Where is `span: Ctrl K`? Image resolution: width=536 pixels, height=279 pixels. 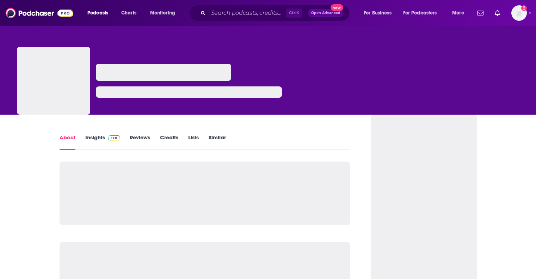
span: Ctrl K is located at coordinates (294, 13).